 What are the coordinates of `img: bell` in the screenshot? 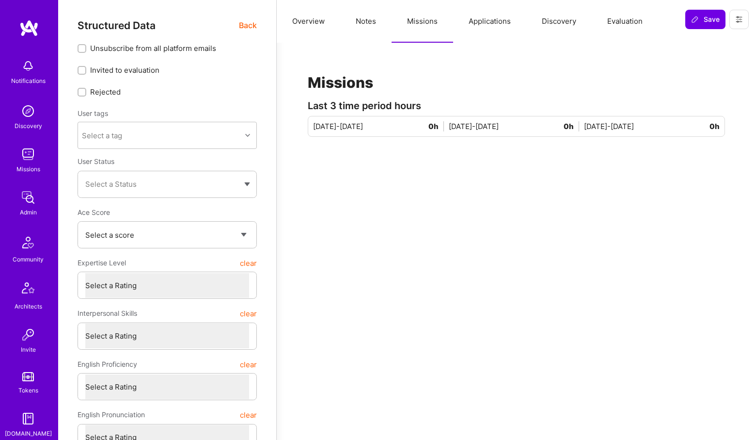 It's located at (28, 66).